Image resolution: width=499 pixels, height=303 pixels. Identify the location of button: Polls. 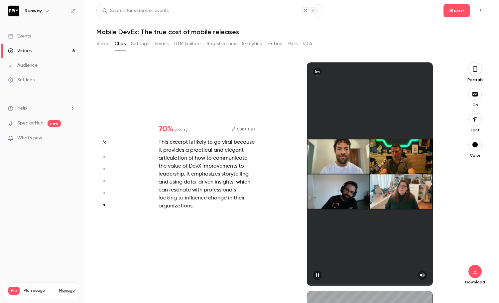
(293, 44).